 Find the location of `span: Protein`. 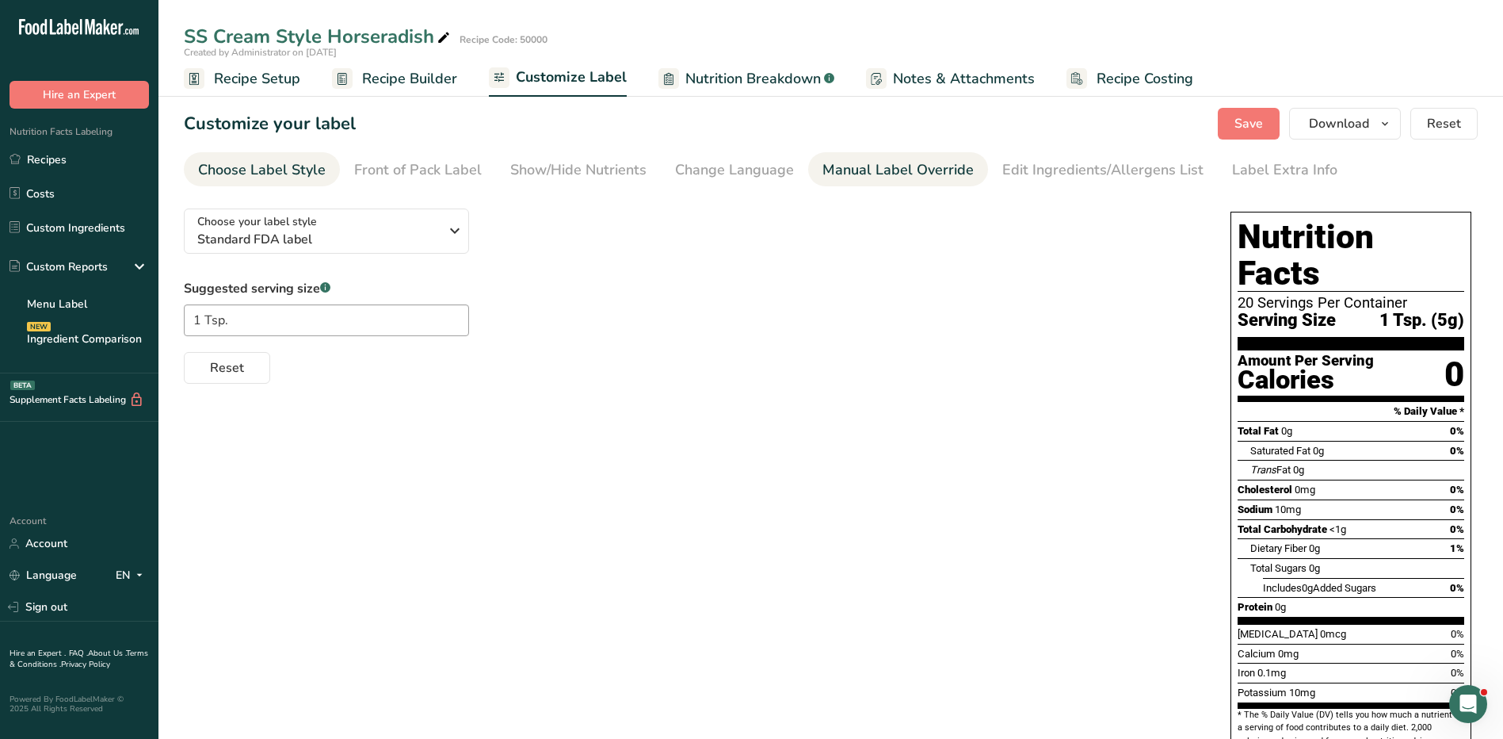

span: Protein is located at coordinates (1255, 606).